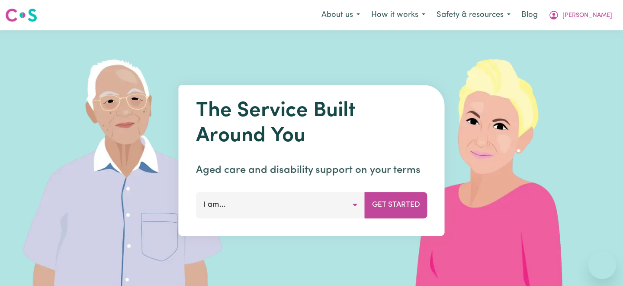  I want to click on button: About us, so click(341, 15).